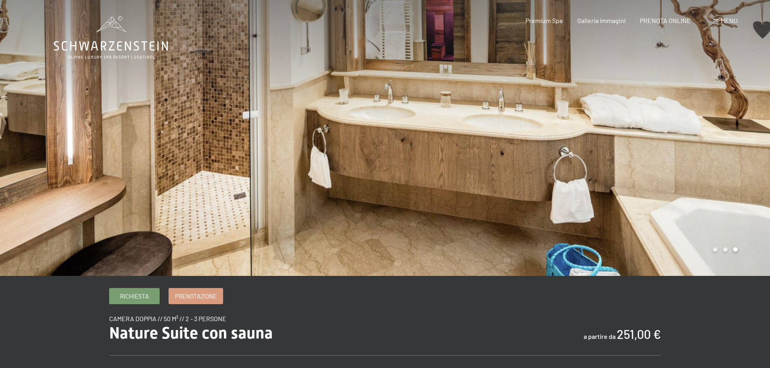 Image resolution: width=770 pixels, height=368 pixels. Describe the element at coordinates (638, 334) in the screenshot. I see `b: 251,00 €` at that location.